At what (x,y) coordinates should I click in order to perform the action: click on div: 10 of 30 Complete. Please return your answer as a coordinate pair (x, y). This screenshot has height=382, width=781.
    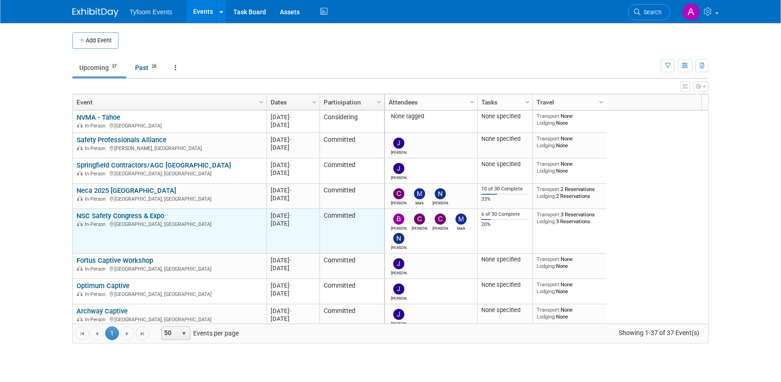
    Looking at the image, I should click on (505, 189).